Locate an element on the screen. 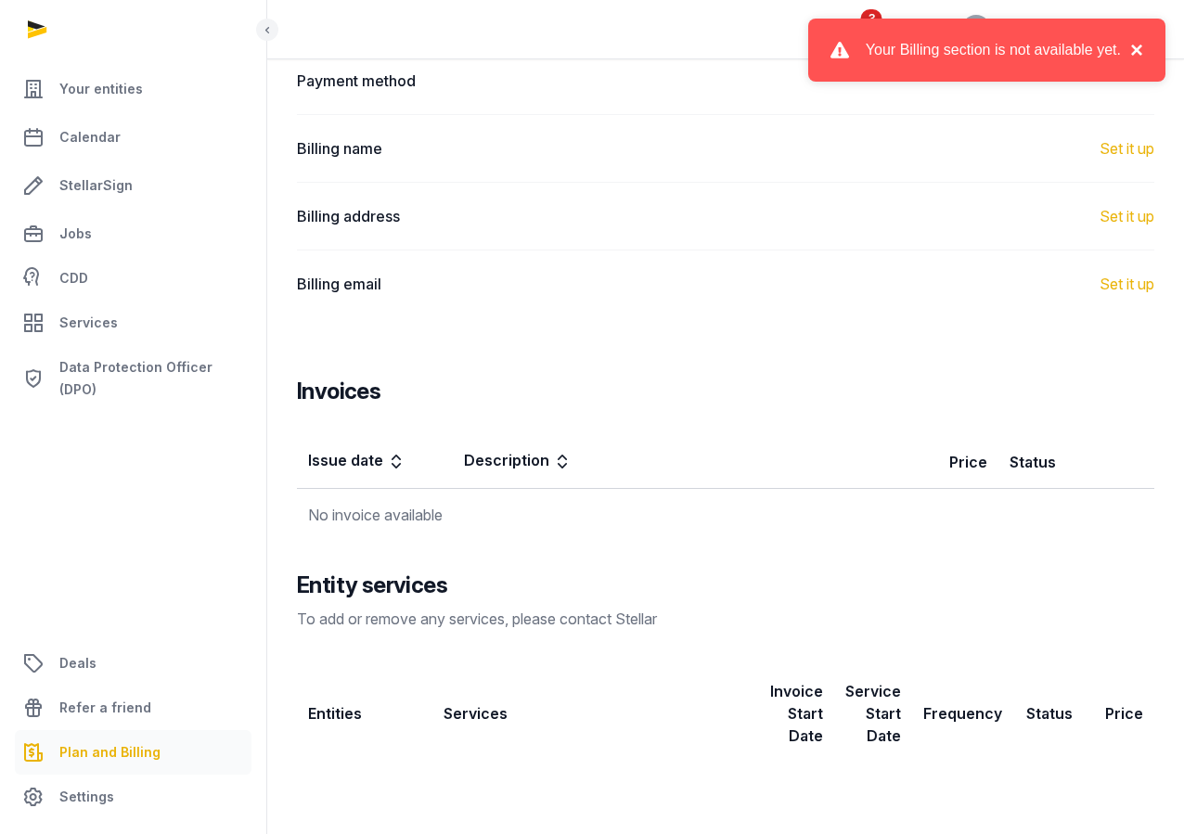 The height and width of the screenshot is (834, 1184). div: Entity services is located at coordinates (726, 586).